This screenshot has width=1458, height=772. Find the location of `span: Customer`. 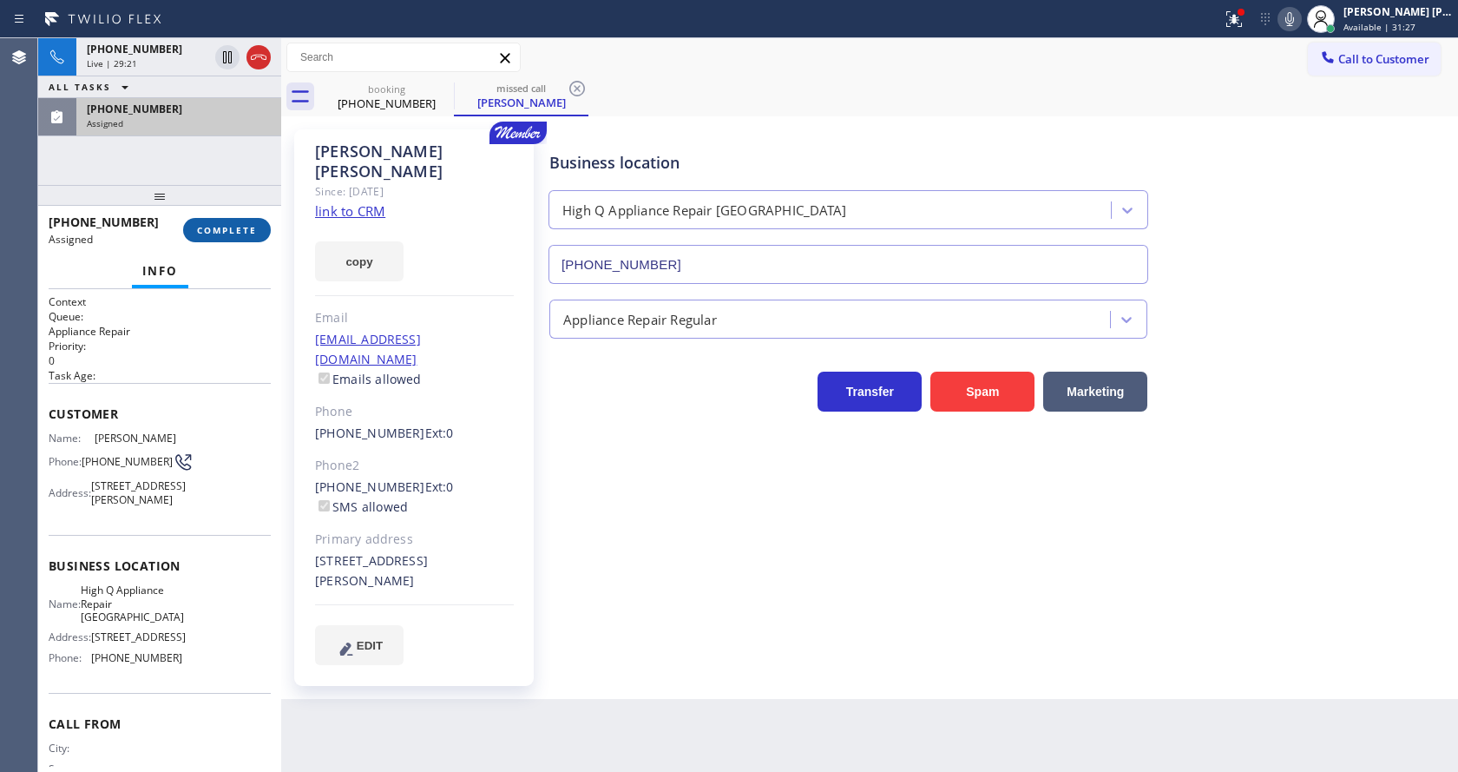

span: Customer is located at coordinates (160, 413).